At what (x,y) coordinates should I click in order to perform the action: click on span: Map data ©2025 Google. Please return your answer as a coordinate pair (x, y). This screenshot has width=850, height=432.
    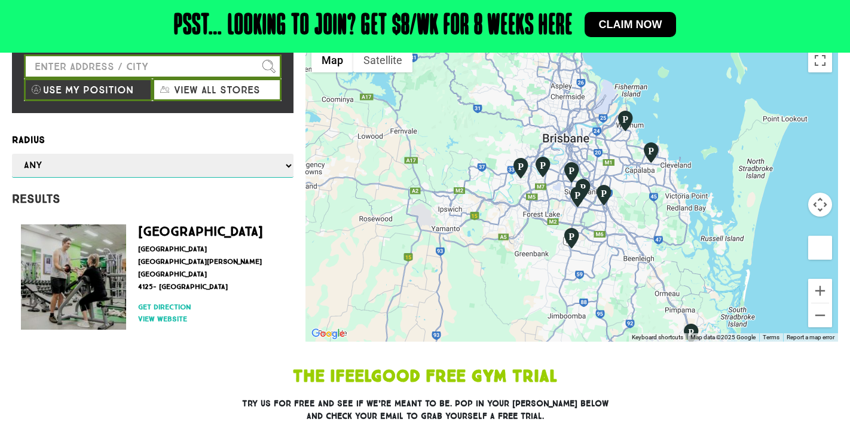
    Looking at the image, I should click on (723, 337).